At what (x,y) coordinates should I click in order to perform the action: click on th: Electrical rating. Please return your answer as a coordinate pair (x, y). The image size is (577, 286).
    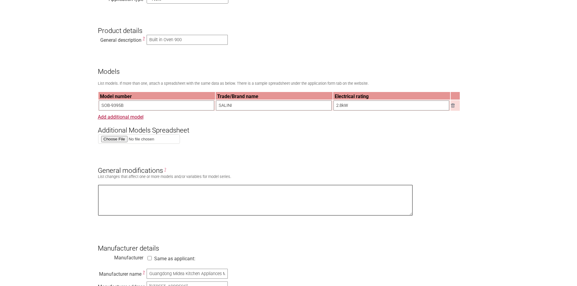
    Looking at the image, I should click on (391, 96).